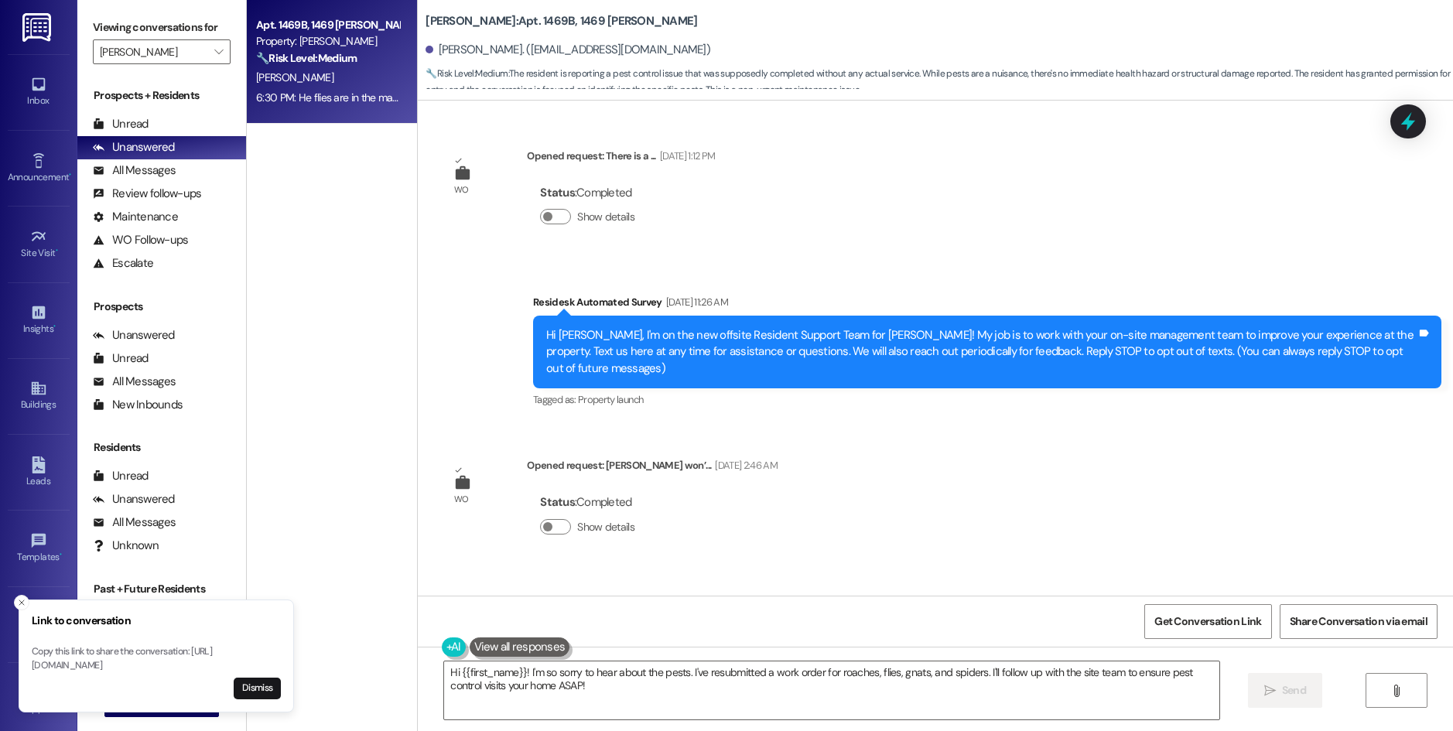 The width and height of the screenshot is (1453, 731). What do you see at coordinates (39, 92) in the screenshot?
I see `a: Inbox` at bounding box center [39, 92].